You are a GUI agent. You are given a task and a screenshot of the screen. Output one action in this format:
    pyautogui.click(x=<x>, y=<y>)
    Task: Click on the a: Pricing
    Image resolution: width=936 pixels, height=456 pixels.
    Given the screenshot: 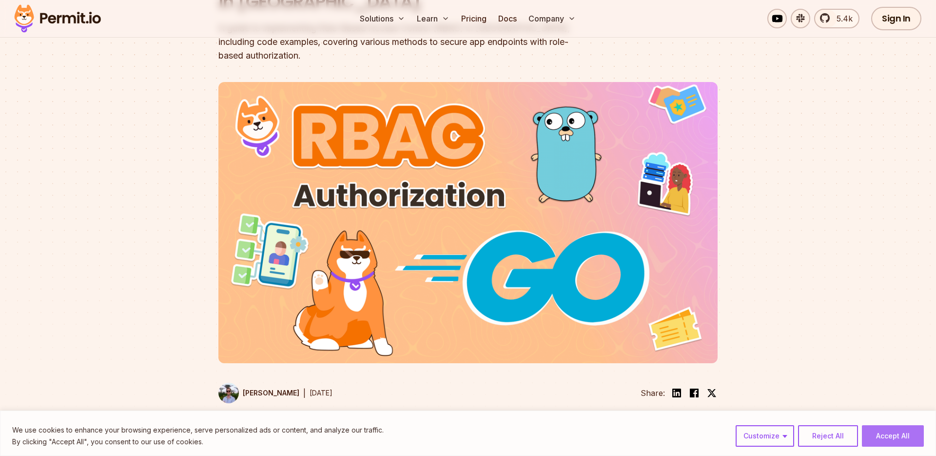 What is the action you would take?
    pyautogui.click(x=474, y=19)
    